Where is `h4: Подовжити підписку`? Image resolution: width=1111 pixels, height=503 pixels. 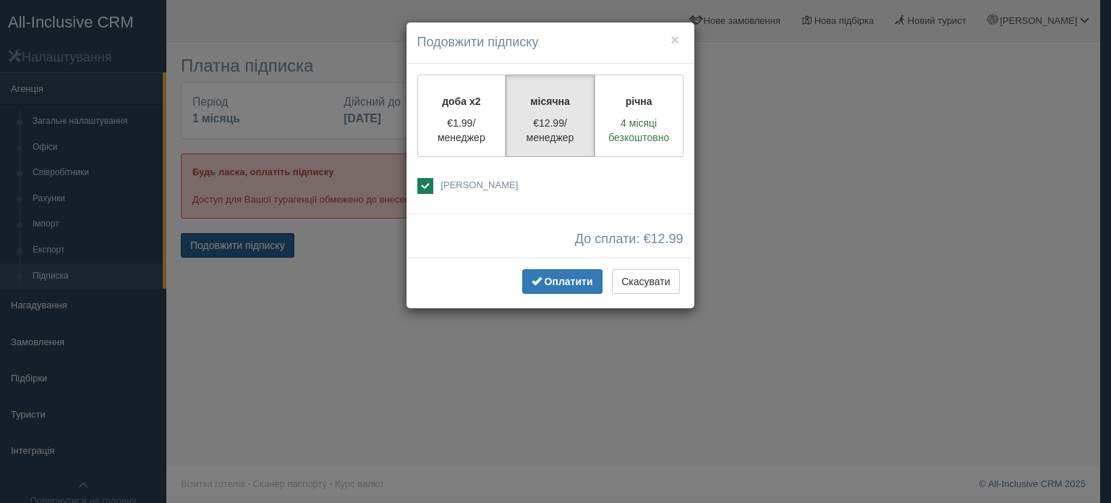 h4: Подовжити підписку is located at coordinates (550, 43).